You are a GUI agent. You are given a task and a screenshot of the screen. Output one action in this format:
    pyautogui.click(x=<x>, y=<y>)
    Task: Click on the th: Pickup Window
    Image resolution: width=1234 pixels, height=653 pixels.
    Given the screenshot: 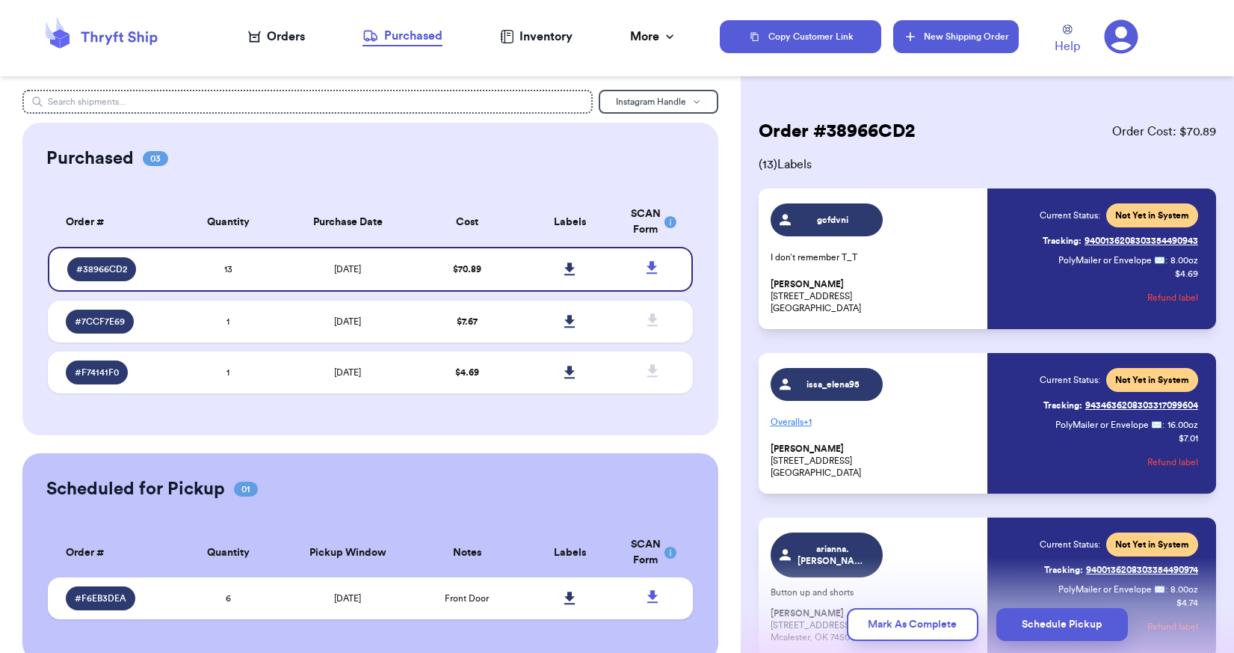 What is the action you would take?
    pyautogui.click(x=347, y=553)
    